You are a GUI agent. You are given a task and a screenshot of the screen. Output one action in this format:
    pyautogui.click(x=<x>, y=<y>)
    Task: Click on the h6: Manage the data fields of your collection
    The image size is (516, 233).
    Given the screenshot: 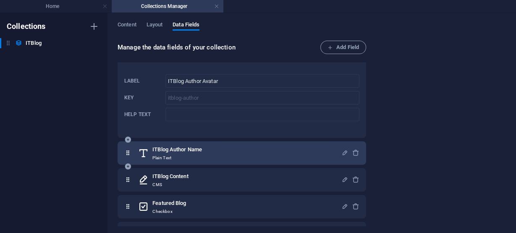 What is the action you would take?
    pyautogui.click(x=219, y=47)
    